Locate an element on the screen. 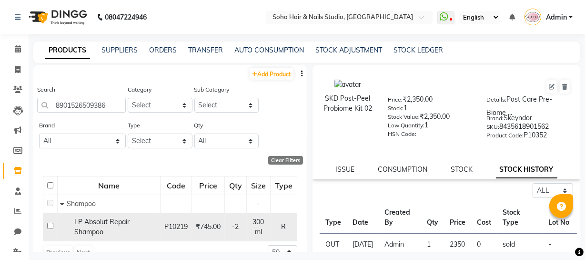  td: Admin is located at coordinates (400, 245).